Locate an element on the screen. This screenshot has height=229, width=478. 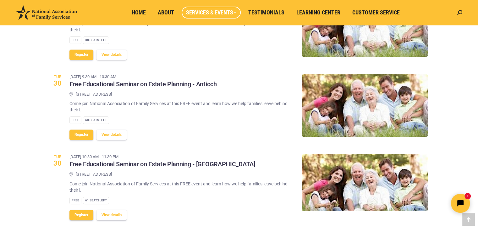
a: Customer Service is located at coordinates (376, 13).